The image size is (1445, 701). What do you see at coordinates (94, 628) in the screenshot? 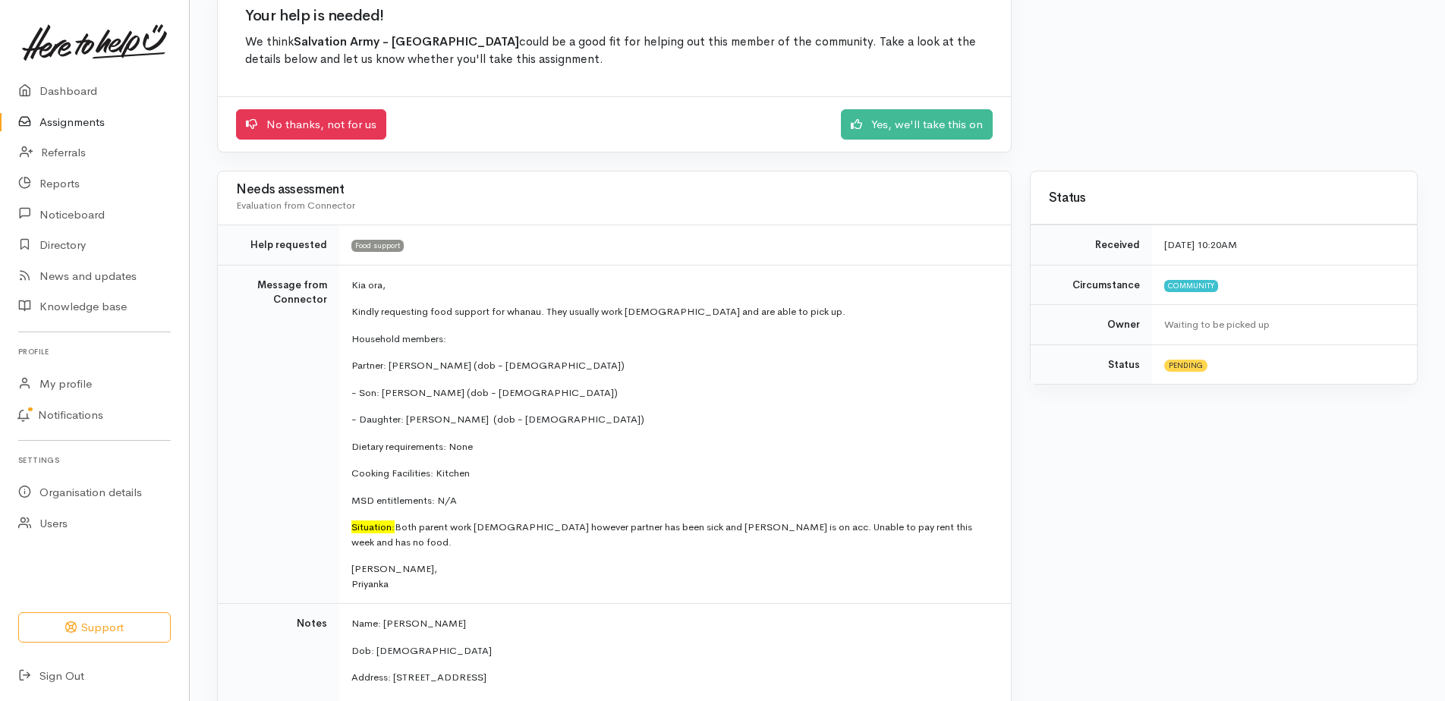
I see `button: Support` at bounding box center [94, 628].